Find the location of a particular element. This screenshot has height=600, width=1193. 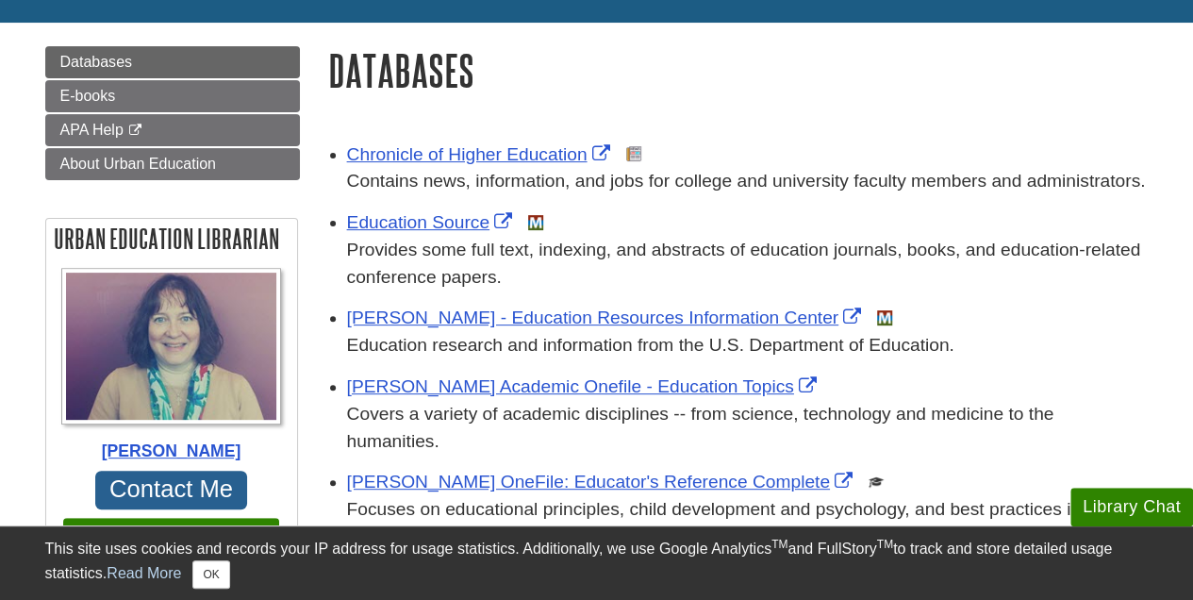

a: E-books is located at coordinates (173, 96).